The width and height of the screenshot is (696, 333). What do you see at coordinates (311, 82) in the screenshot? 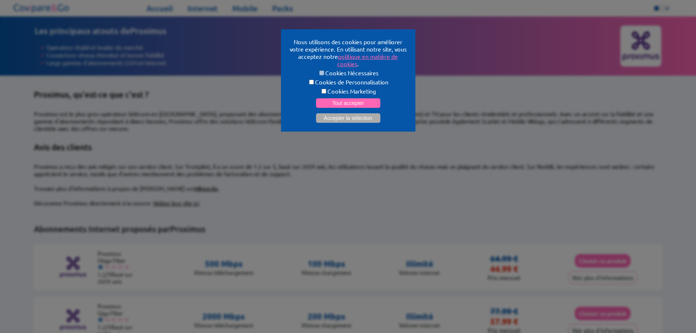
I see `input: Cookies de Personnalisation` at bounding box center [311, 82].